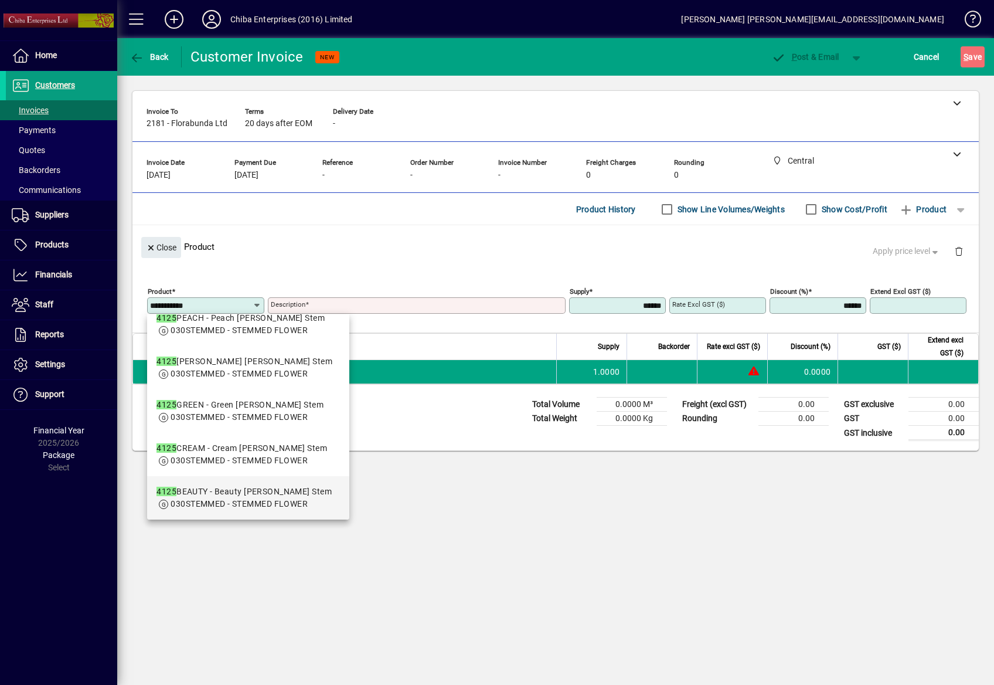 This screenshot has width=994, height=685. What do you see at coordinates (248, 324) in the screenshot?
I see `mat-option: 4125 PEACH - Peach Victoria Rose Stem` at bounding box center [248, 324].